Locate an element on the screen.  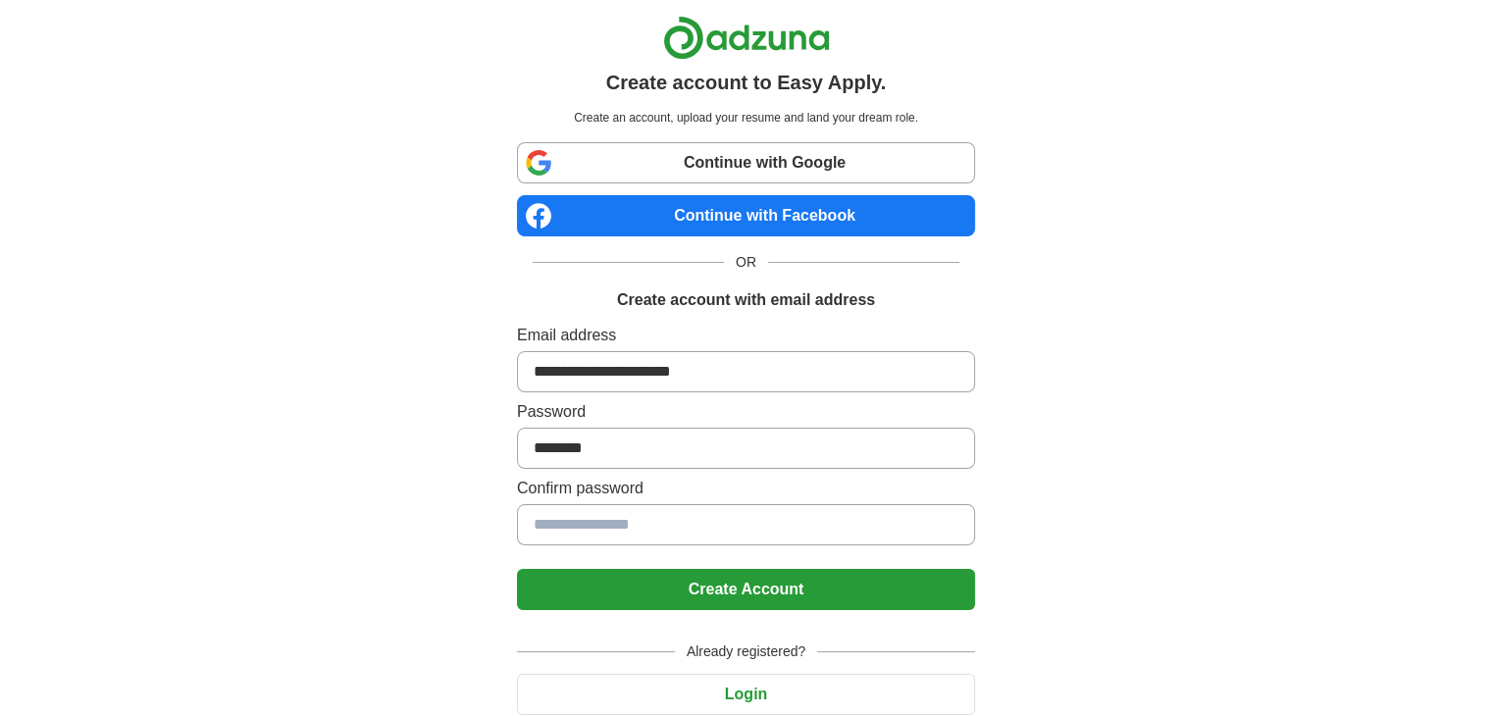
button: Login is located at coordinates (745, 694).